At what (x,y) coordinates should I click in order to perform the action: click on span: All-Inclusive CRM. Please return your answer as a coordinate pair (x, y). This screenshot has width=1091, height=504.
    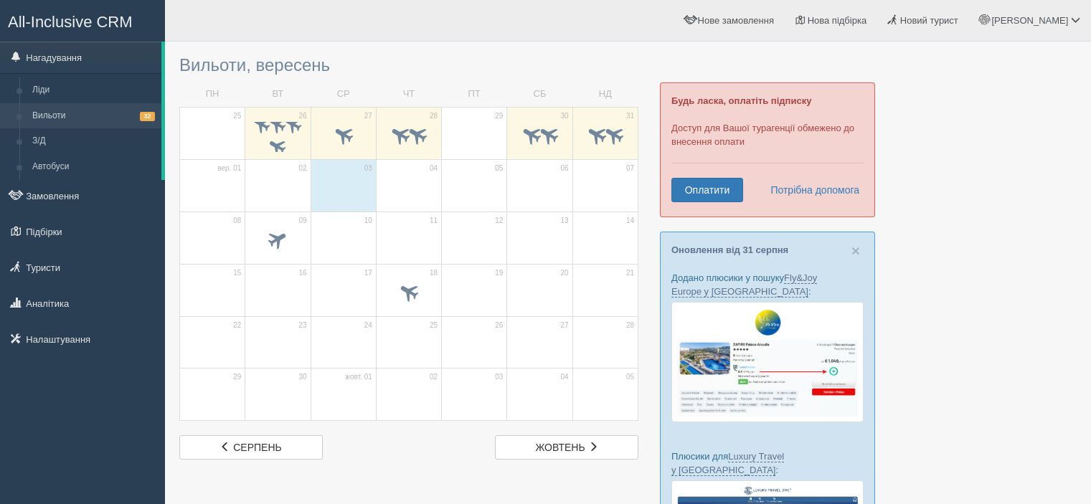
    Looking at the image, I should click on (70, 22).